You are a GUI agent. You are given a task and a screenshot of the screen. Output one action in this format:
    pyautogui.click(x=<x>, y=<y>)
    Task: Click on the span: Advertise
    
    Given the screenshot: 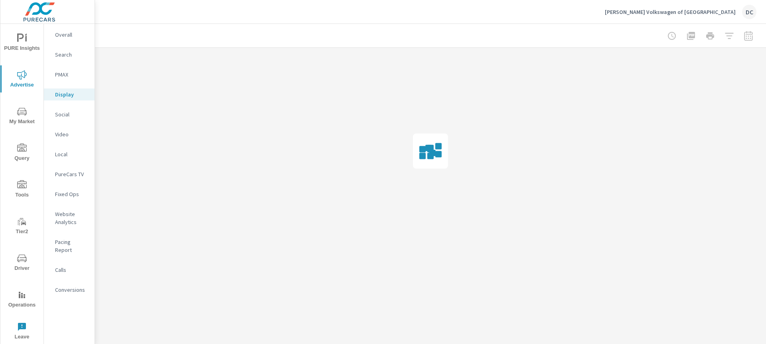 What is the action you would take?
    pyautogui.click(x=22, y=80)
    